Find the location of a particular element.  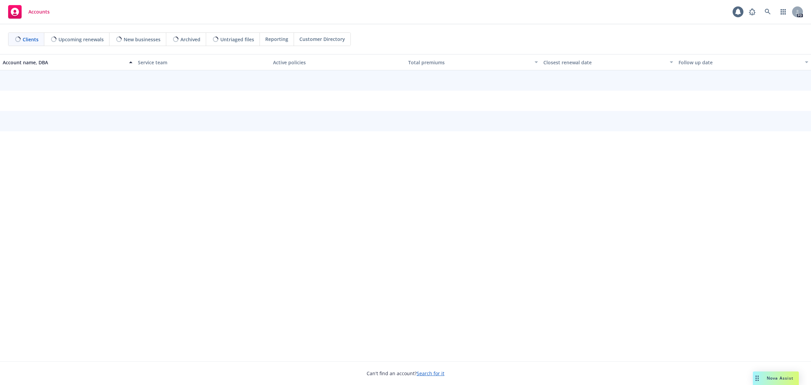

span: Reporting is located at coordinates (277, 39).